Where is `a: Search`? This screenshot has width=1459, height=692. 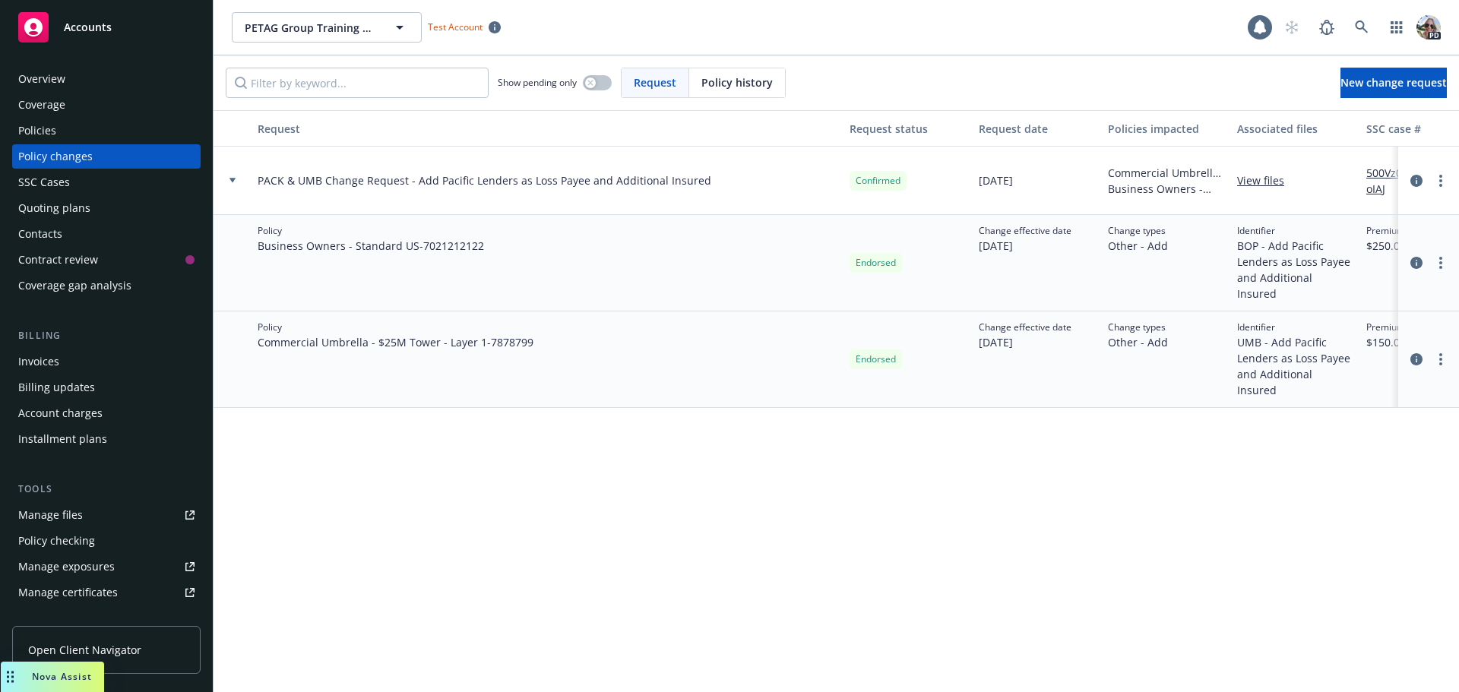 a: Search is located at coordinates (1362, 27).